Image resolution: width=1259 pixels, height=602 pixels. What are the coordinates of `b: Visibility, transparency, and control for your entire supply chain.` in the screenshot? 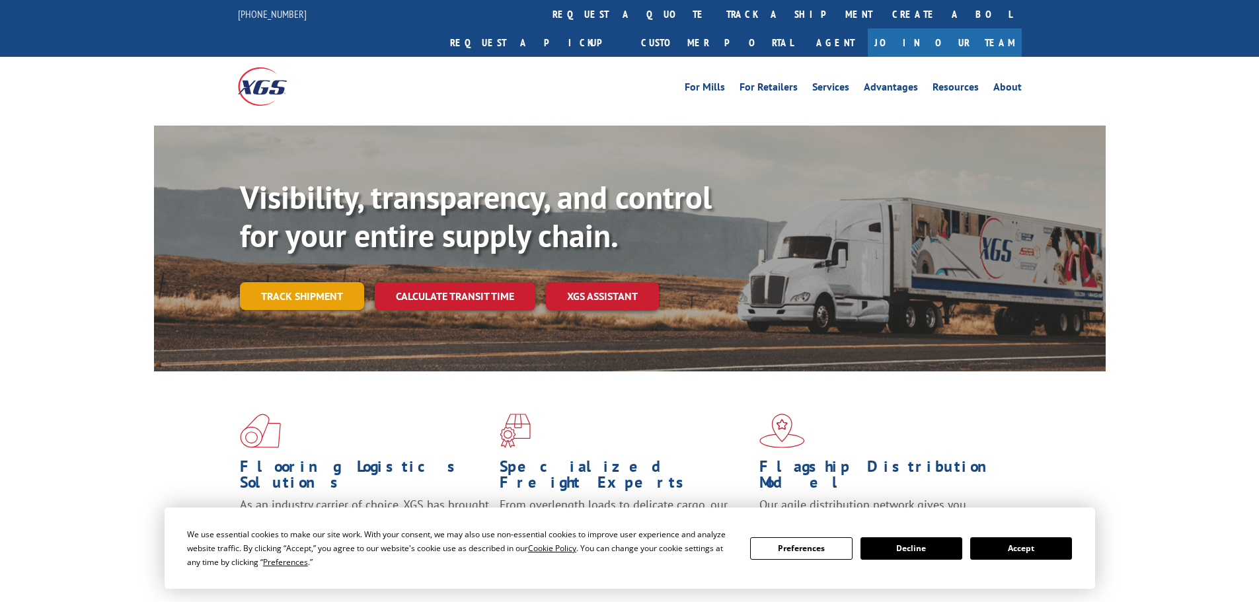 It's located at (476, 216).